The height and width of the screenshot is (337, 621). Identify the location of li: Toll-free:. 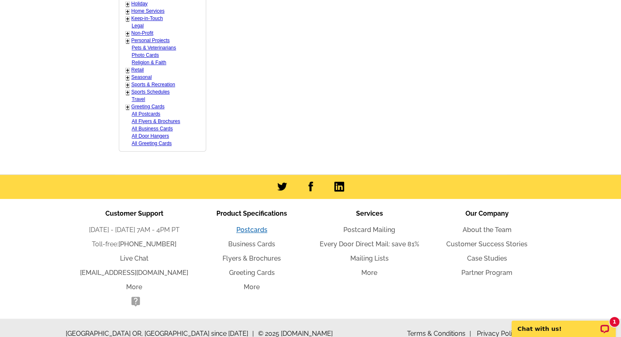
(134, 244).